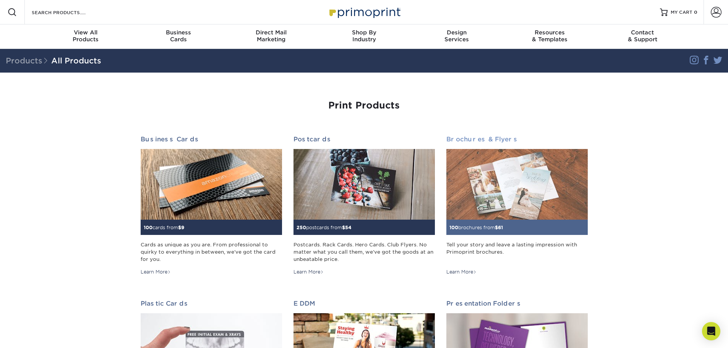 Image resolution: width=728 pixels, height=348 pixels. What do you see at coordinates (364, 252) in the screenshot?
I see `div: Postcards. Rack Cards. Hero Cards. Club Flyers. No matter what you call them, we've got the goods...` at bounding box center [364, 252].